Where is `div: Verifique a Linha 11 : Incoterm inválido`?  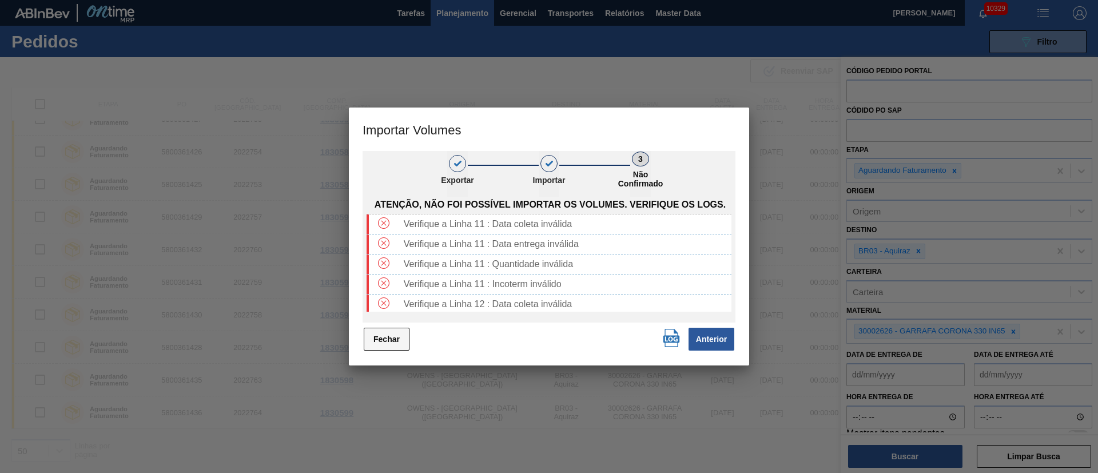 div: Verifique a Linha 11 : Incoterm inválido is located at coordinates (565, 284).